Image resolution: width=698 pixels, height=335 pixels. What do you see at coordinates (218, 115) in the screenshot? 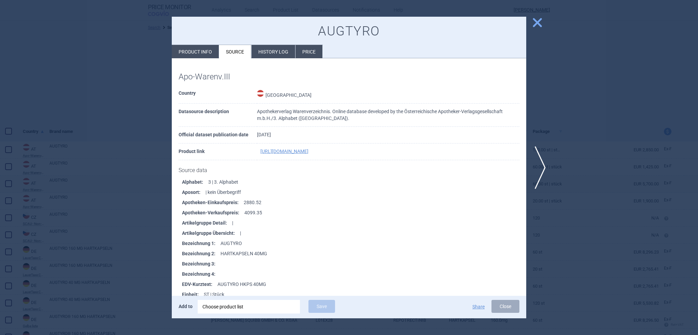
I see `th: Datasource description` at bounding box center [218, 115].